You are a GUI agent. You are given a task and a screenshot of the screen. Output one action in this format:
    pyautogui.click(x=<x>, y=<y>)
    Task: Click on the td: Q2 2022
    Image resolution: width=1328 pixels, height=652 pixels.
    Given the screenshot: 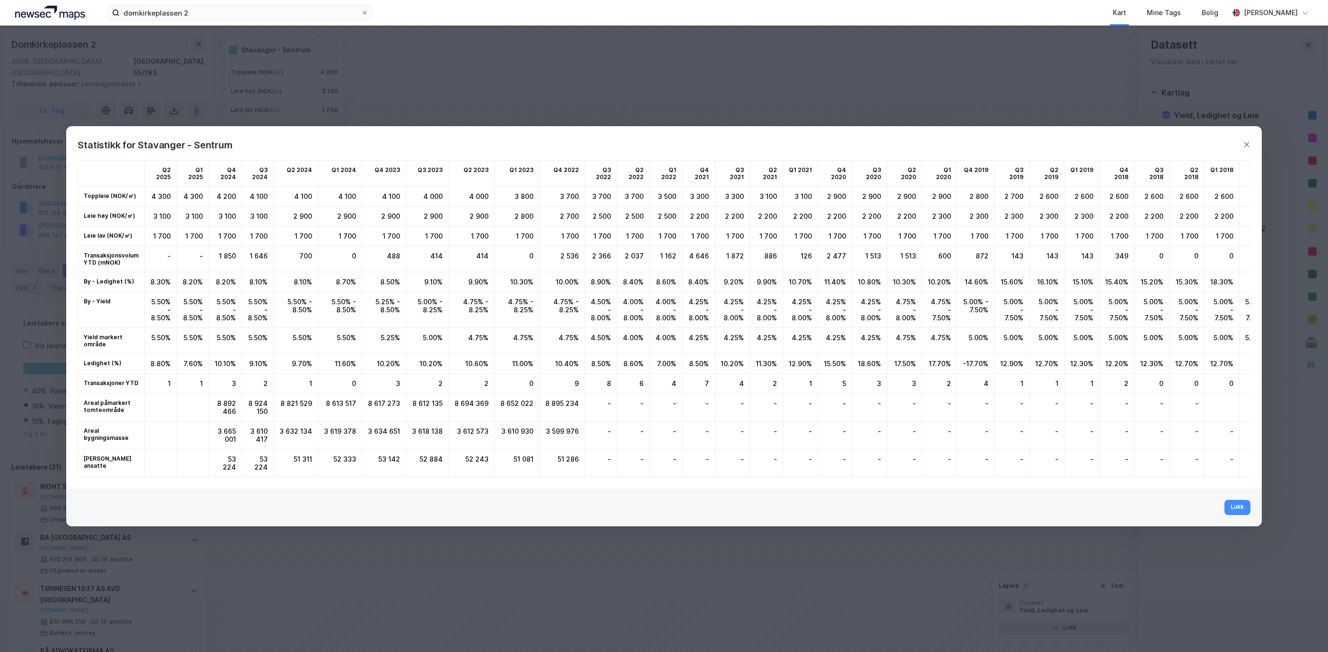 What is the action you would take?
    pyautogui.click(x=633, y=174)
    